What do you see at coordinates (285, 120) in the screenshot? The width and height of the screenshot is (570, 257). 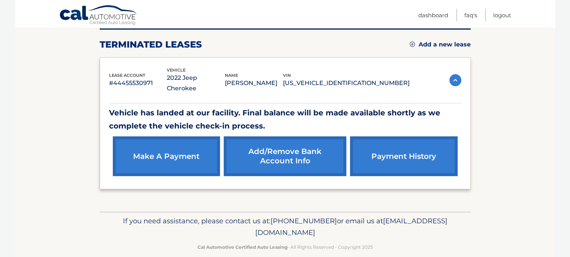 I see `p: Vehicle has landed at our facility. Final balance will be made available shortly as we complete t...` at bounding box center [285, 120].